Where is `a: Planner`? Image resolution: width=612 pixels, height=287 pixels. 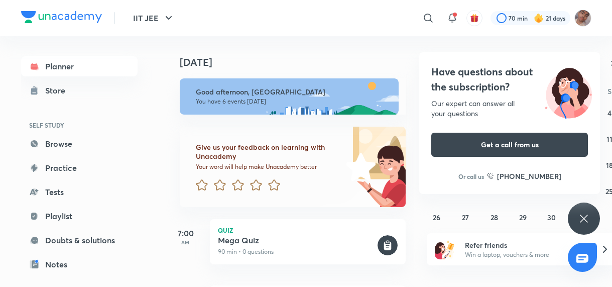 a: Planner is located at coordinates (79, 66).